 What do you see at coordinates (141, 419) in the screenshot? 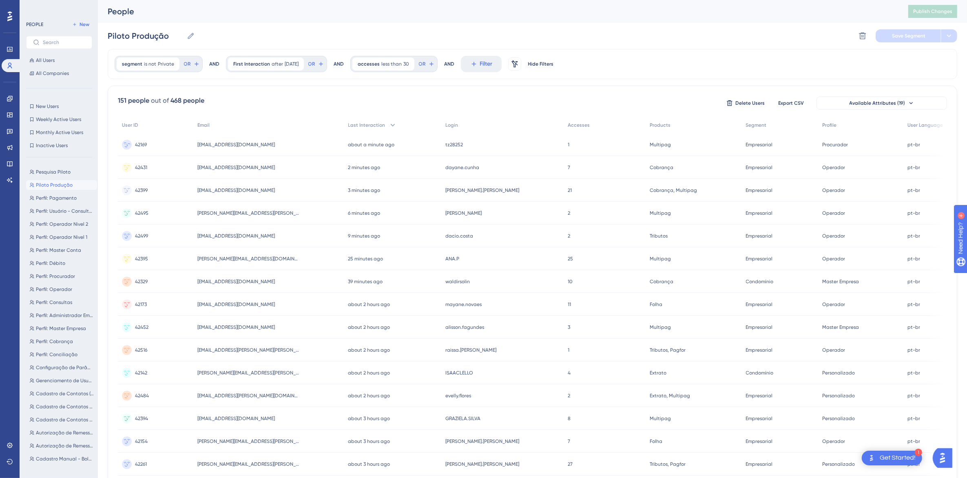
I see `span: 42394` at bounding box center [141, 419].